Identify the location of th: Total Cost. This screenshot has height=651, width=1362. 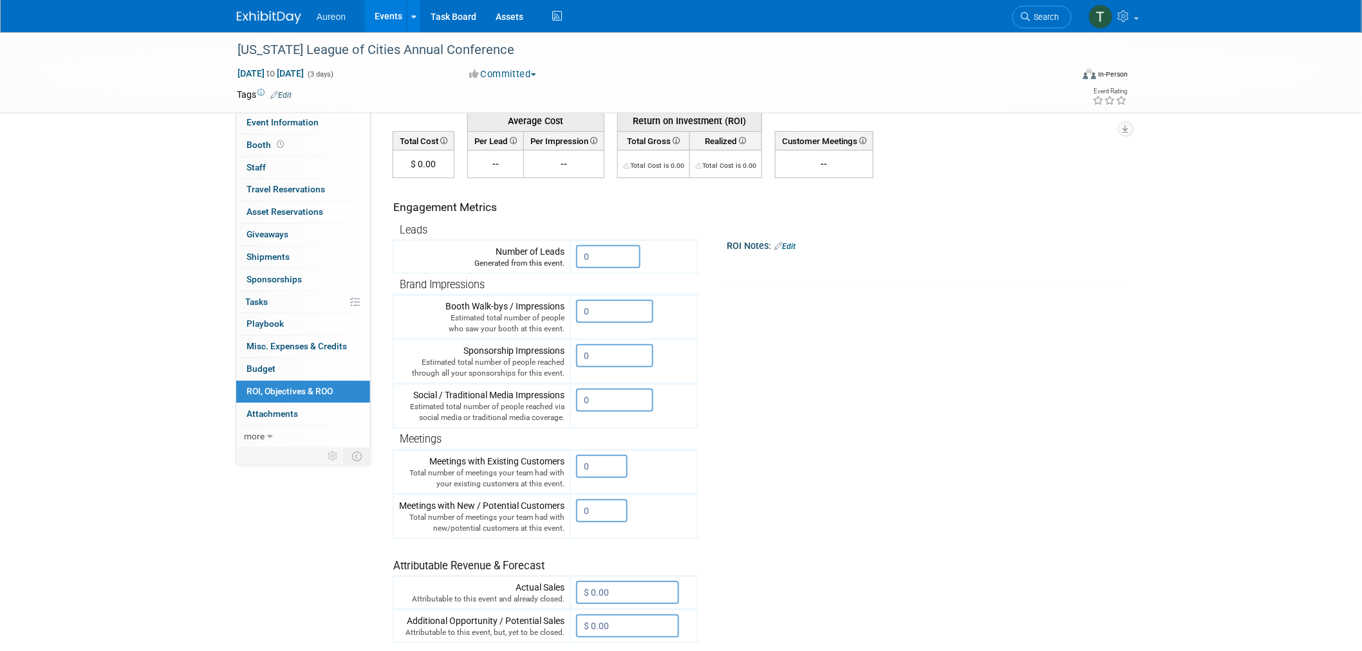
(423, 140).